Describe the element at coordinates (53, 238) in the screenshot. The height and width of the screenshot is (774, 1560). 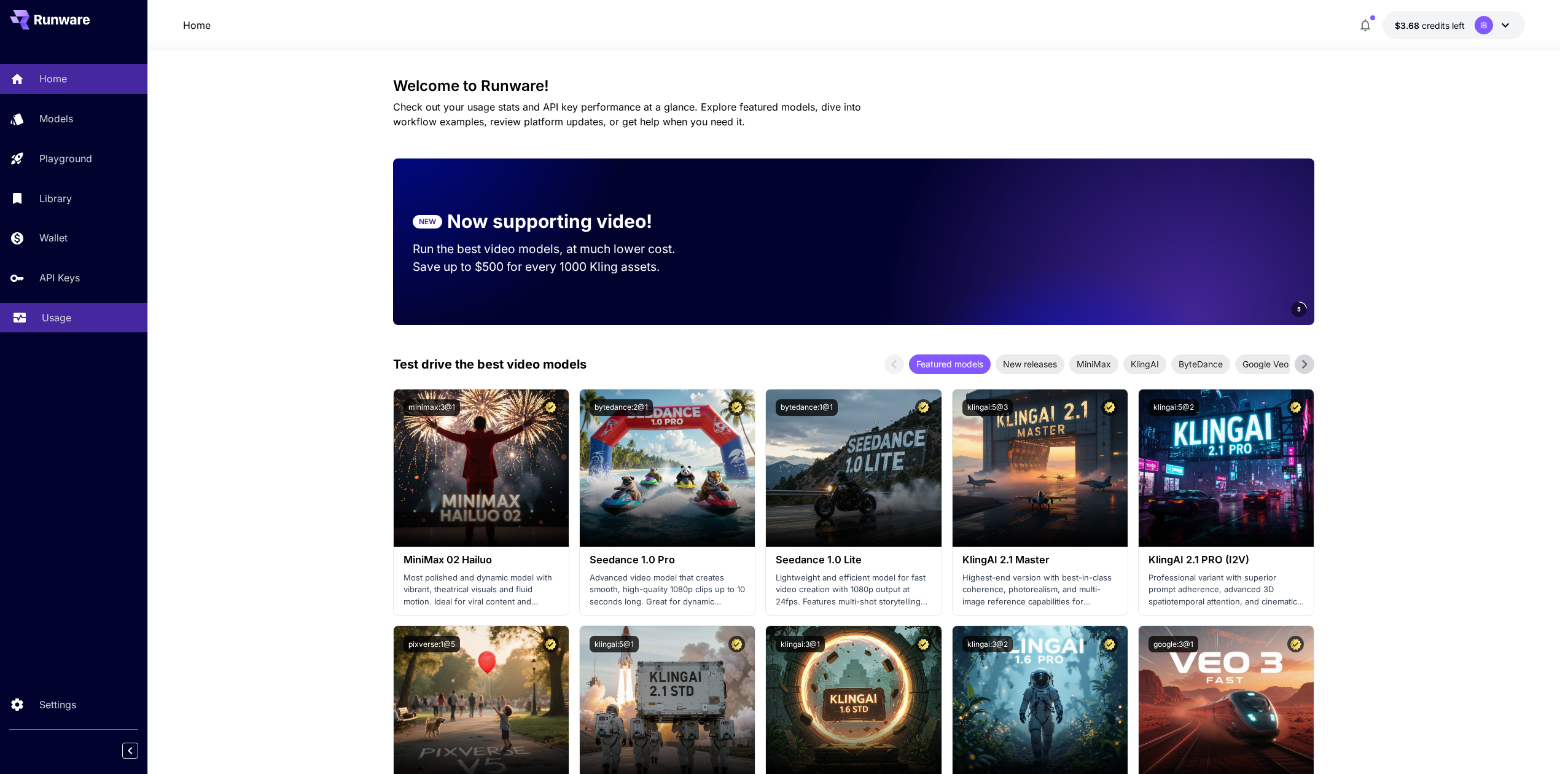
I see `p: Wallet` at that location.